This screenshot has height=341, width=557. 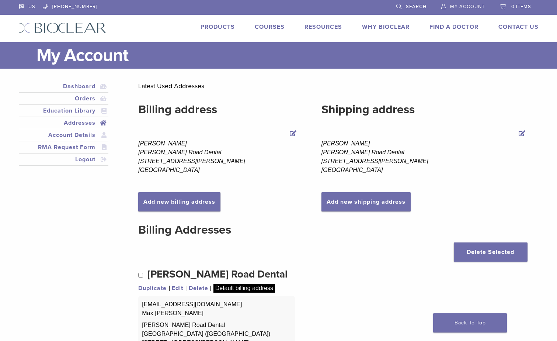 What do you see at coordinates (64, 159) in the screenshot?
I see `a: Logout` at bounding box center [64, 159].